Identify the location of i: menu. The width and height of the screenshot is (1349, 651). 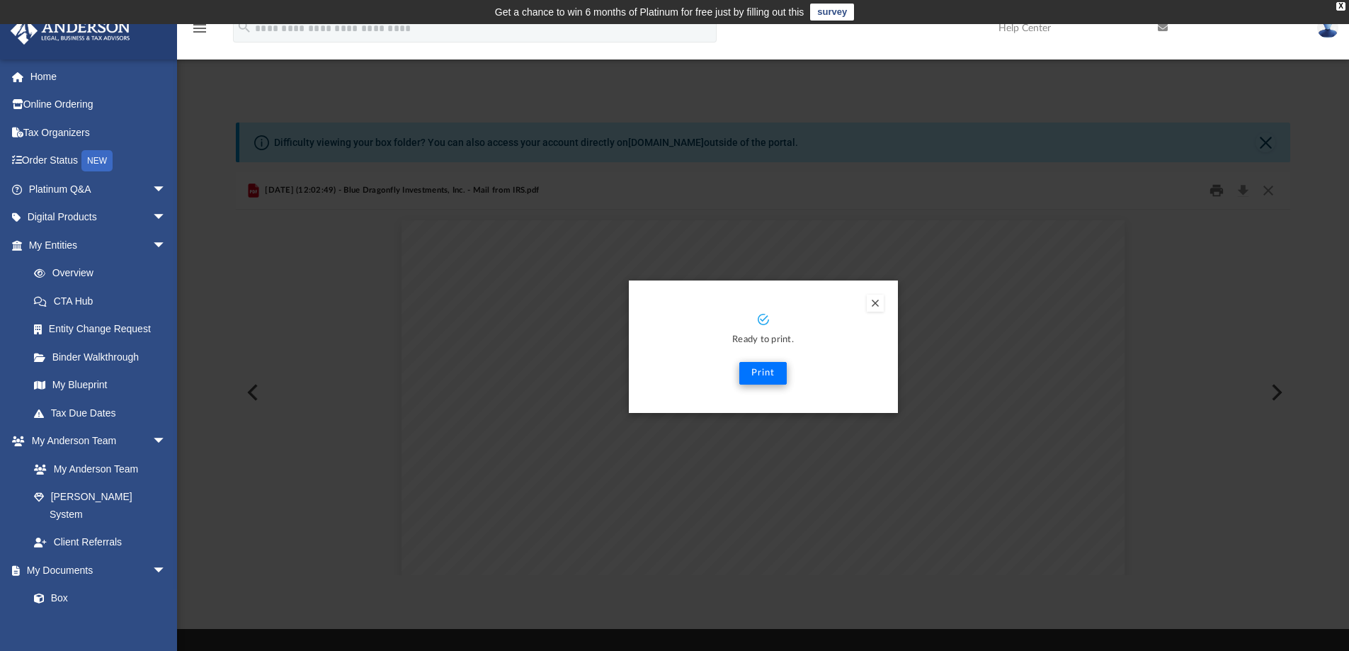
(200, 28).